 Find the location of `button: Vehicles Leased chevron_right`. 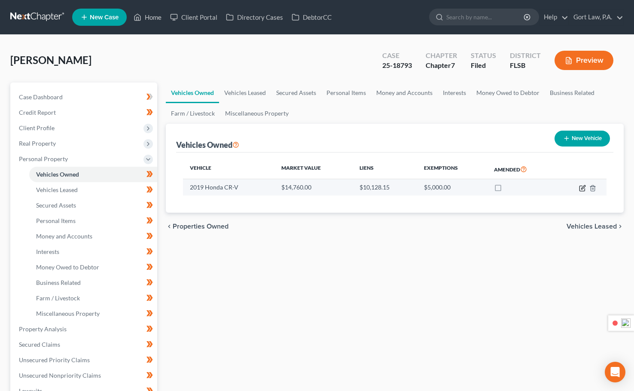

button: Vehicles Leased chevron_right is located at coordinates (595, 227).